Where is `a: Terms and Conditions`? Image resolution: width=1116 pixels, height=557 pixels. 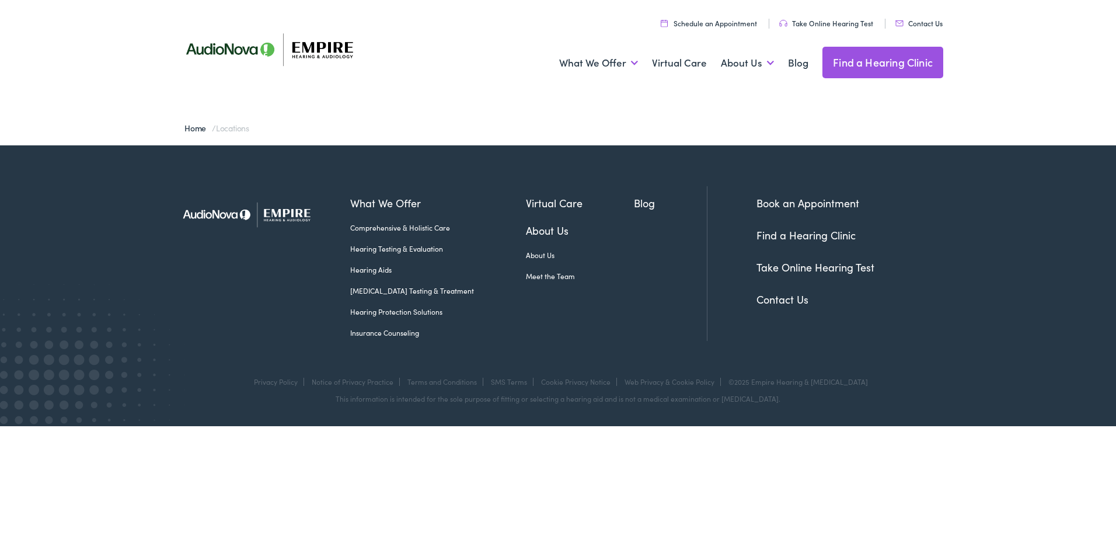
a: Terms and Conditions is located at coordinates (442, 381).